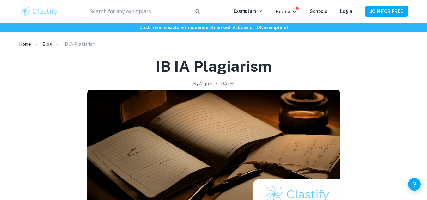  I want to click on a: Clastify logo, so click(39, 11).